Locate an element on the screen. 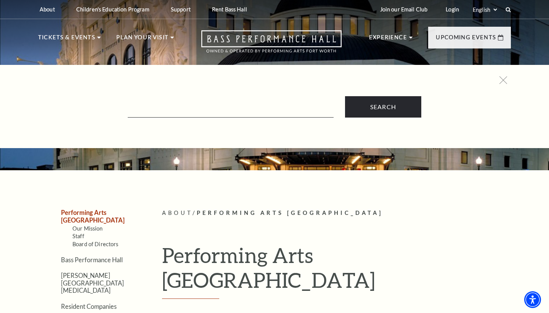 This screenshot has width=549, height=313. p: Rent Bass Hall is located at coordinates (229, 9).